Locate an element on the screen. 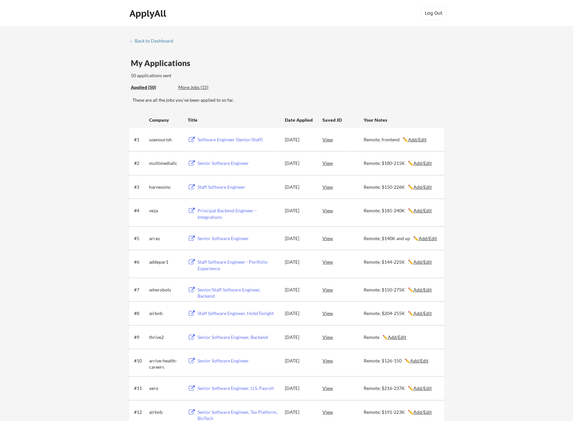  div: Remote; $216-237K ✏️ is located at coordinates (401, 388).